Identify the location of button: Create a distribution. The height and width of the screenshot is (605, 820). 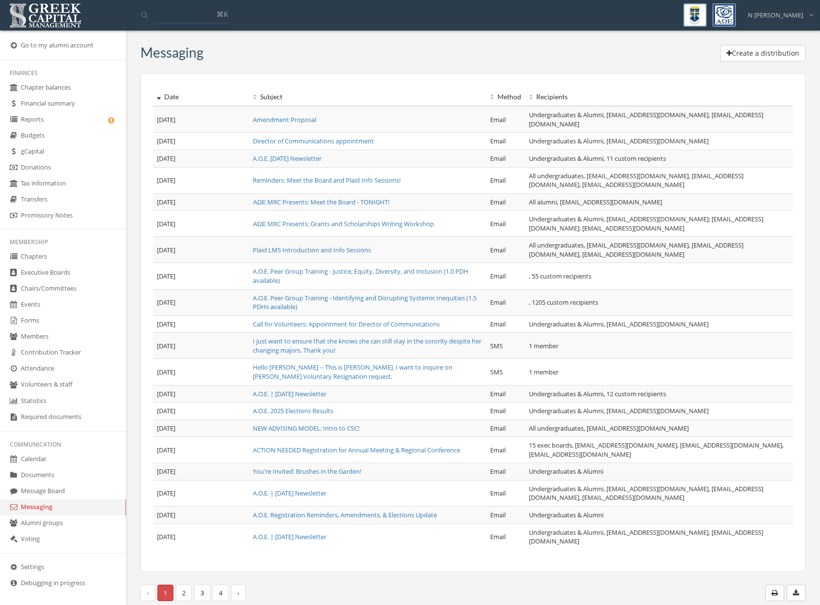
(763, 53).